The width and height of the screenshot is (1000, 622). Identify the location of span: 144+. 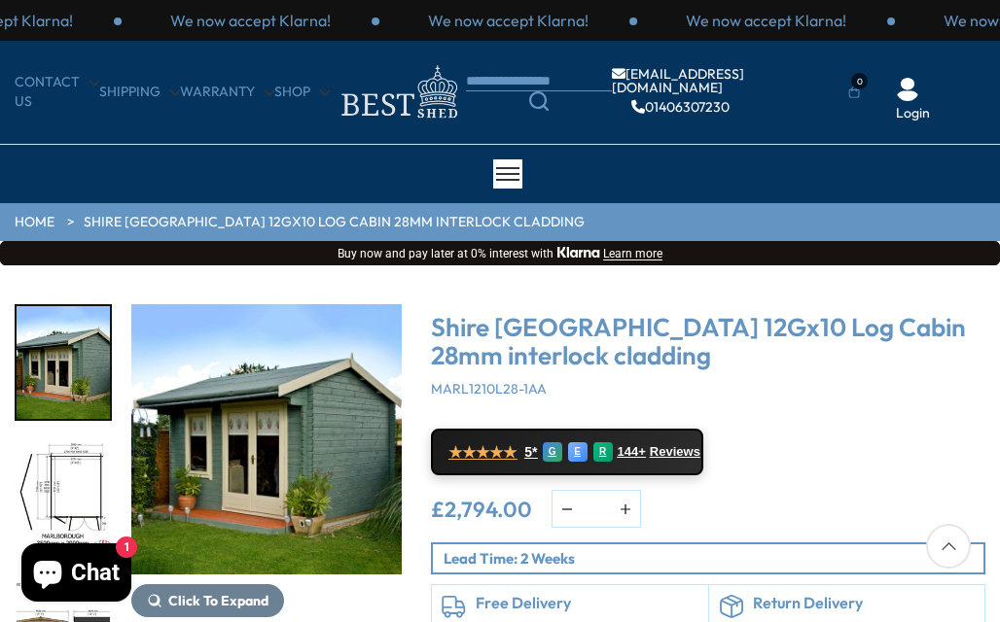
(631, 452).